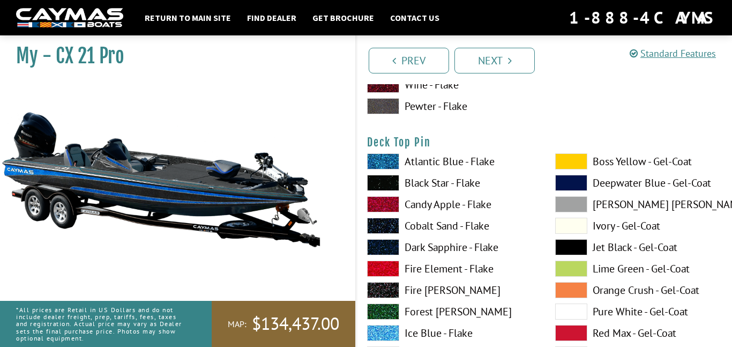  I want to click on h1: My - CX 21 Pro, so click(172, 56).